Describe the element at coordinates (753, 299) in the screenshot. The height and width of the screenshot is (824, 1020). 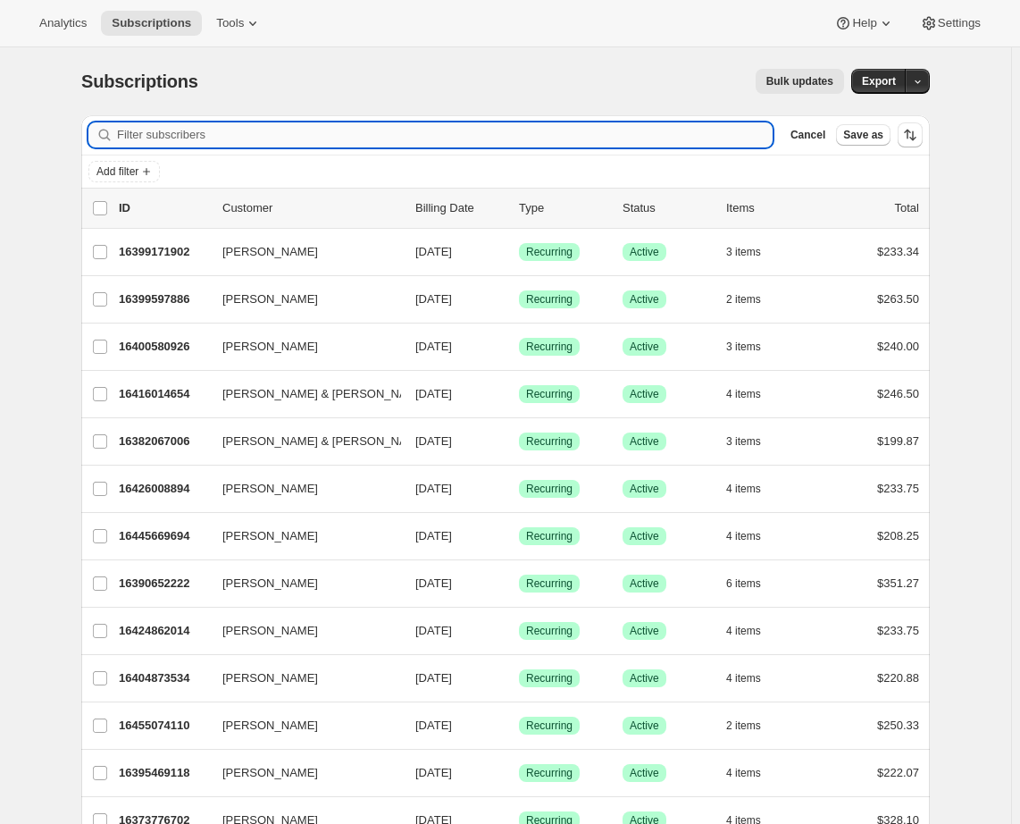
I see `button: 2 items` at that location.